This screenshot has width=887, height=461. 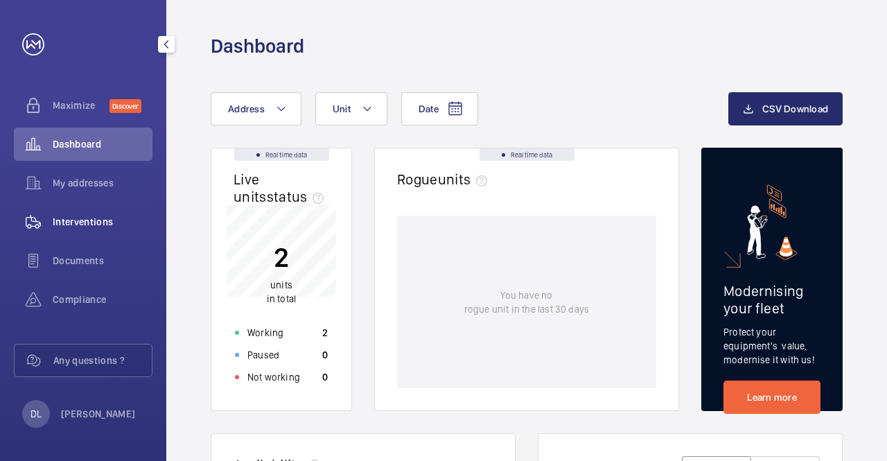 I want to click on span: Maximize, so click(x=81, y=105).